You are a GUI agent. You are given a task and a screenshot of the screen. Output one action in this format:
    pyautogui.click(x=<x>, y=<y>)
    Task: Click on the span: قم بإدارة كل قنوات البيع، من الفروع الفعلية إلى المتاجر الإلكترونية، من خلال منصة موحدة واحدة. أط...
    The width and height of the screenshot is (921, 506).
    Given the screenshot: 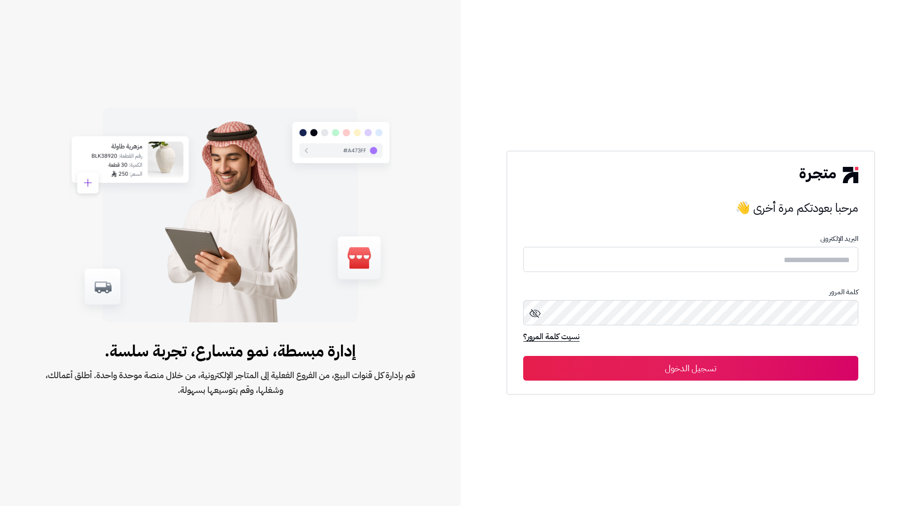 What is the action you would take?
    pyautogui.click(x=230, y=382)
    